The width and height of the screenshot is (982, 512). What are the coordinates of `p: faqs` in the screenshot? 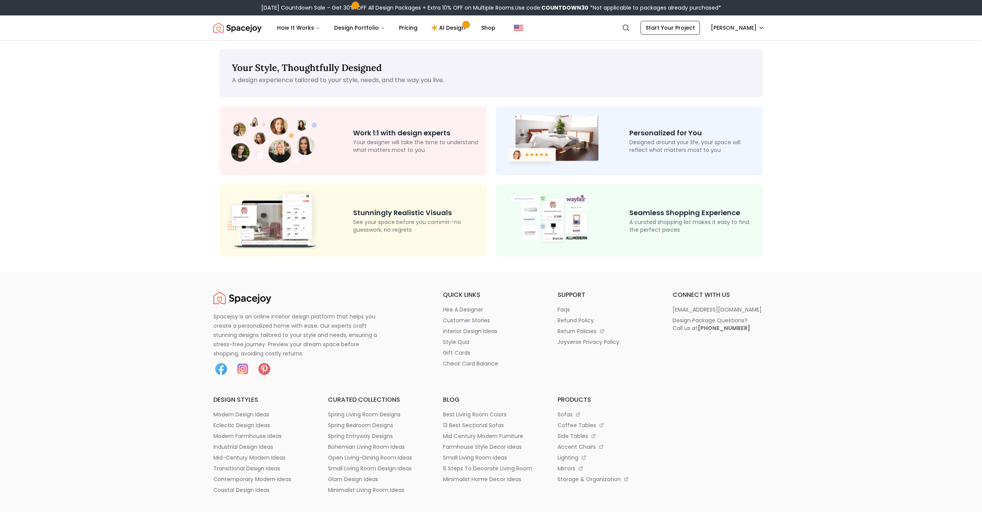 It's located at (564, 310).